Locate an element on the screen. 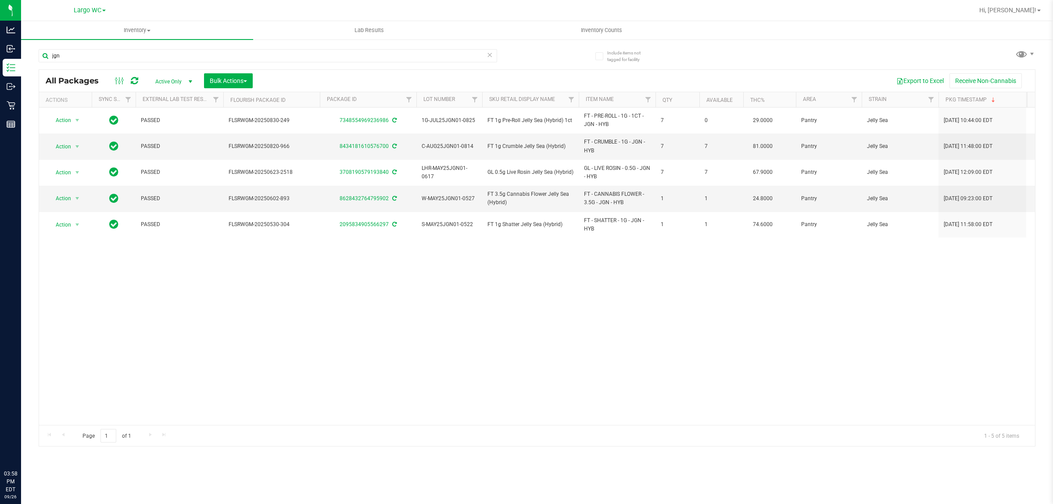  span: All Packages is located at coordinates (76, 81).